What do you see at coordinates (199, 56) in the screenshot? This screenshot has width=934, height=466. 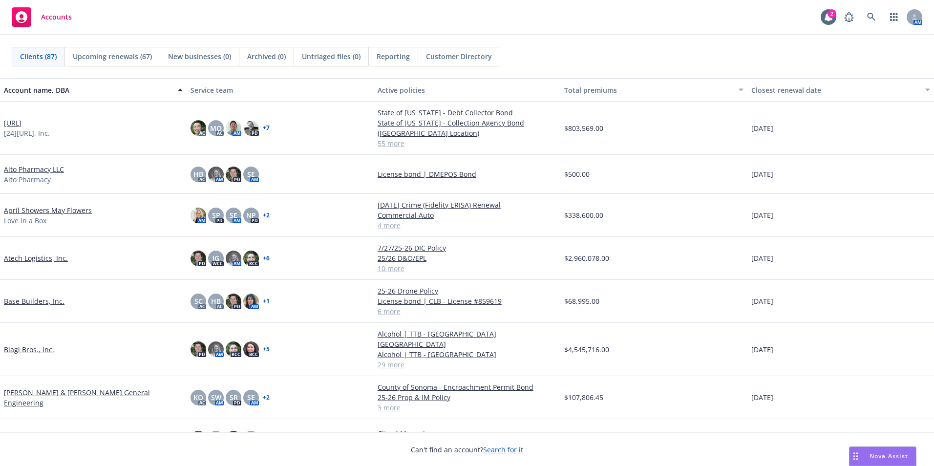 I see `span: New businesses (0)` at bounding box center [199, 56].